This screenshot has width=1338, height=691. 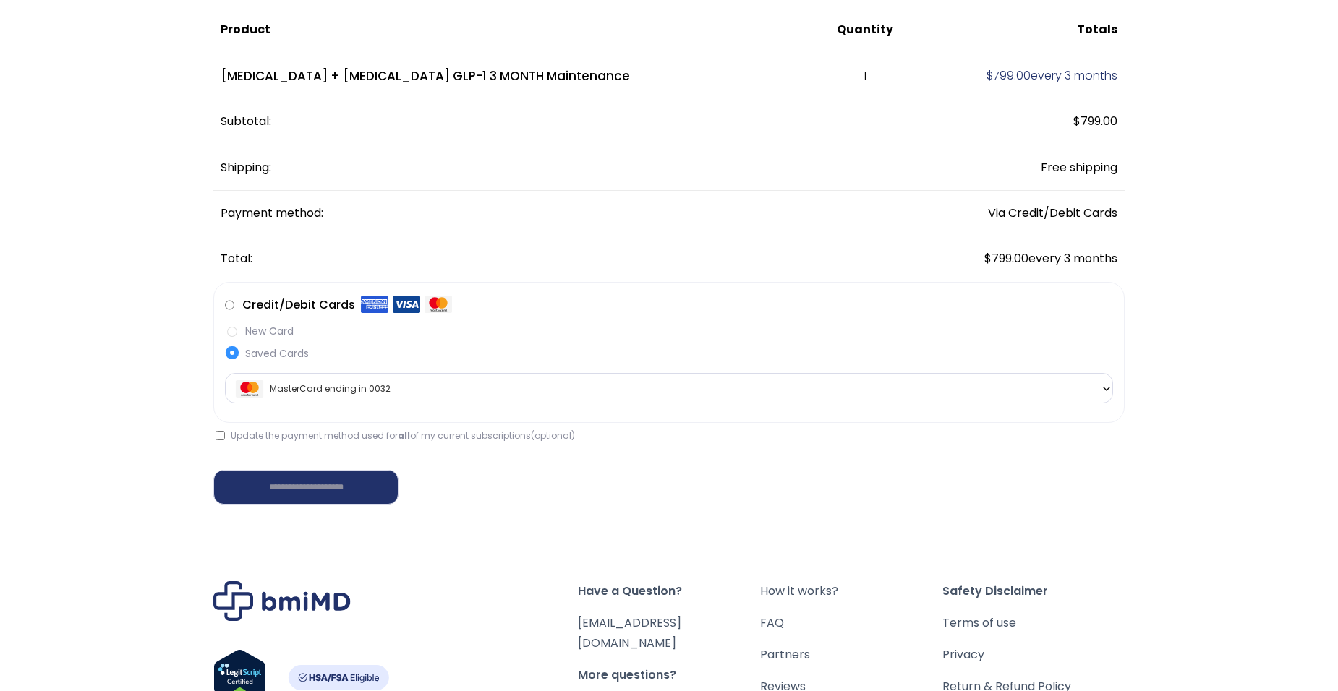 What do you see at coordinates (851, 623) in the screenshot?
I see `a: FAQ` at bounding box center [851, 623].